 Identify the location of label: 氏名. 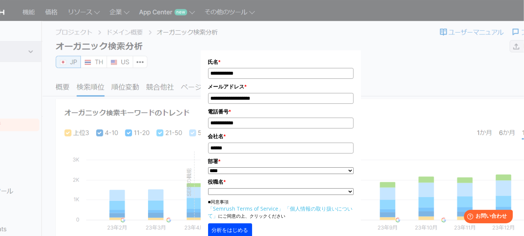
(281, 62).